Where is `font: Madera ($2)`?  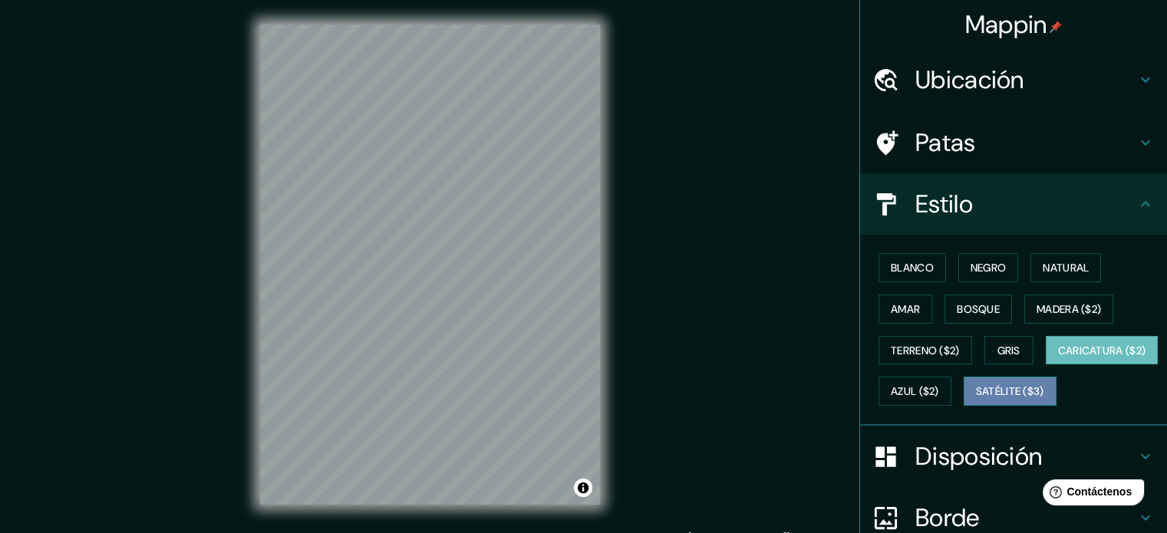 font: Madera ($2) is located at coordinates (1069, 309).